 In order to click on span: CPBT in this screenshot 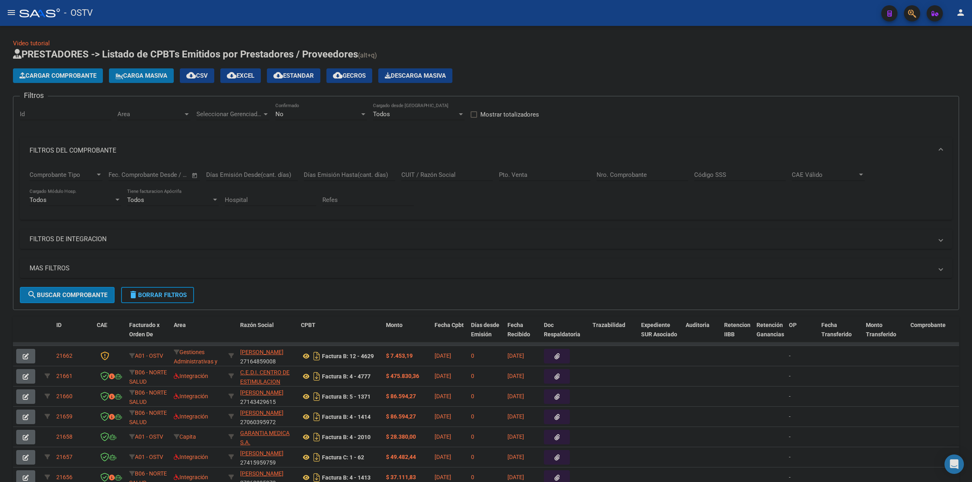, I will do `click(308, 325)`.